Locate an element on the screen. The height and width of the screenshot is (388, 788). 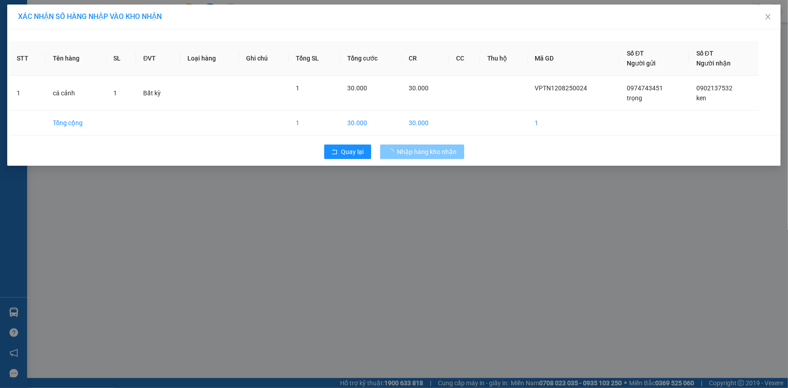
th: SL is located at coordinates (121, 58).